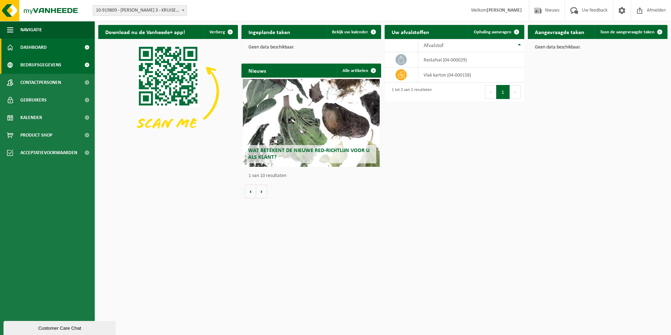 This screenshot has width=671, height=335. What do you see at coordinates (49, 153) in the screenshot?
I see `span: Acceptatievoorwaarden` at bounding box center [49, 153].